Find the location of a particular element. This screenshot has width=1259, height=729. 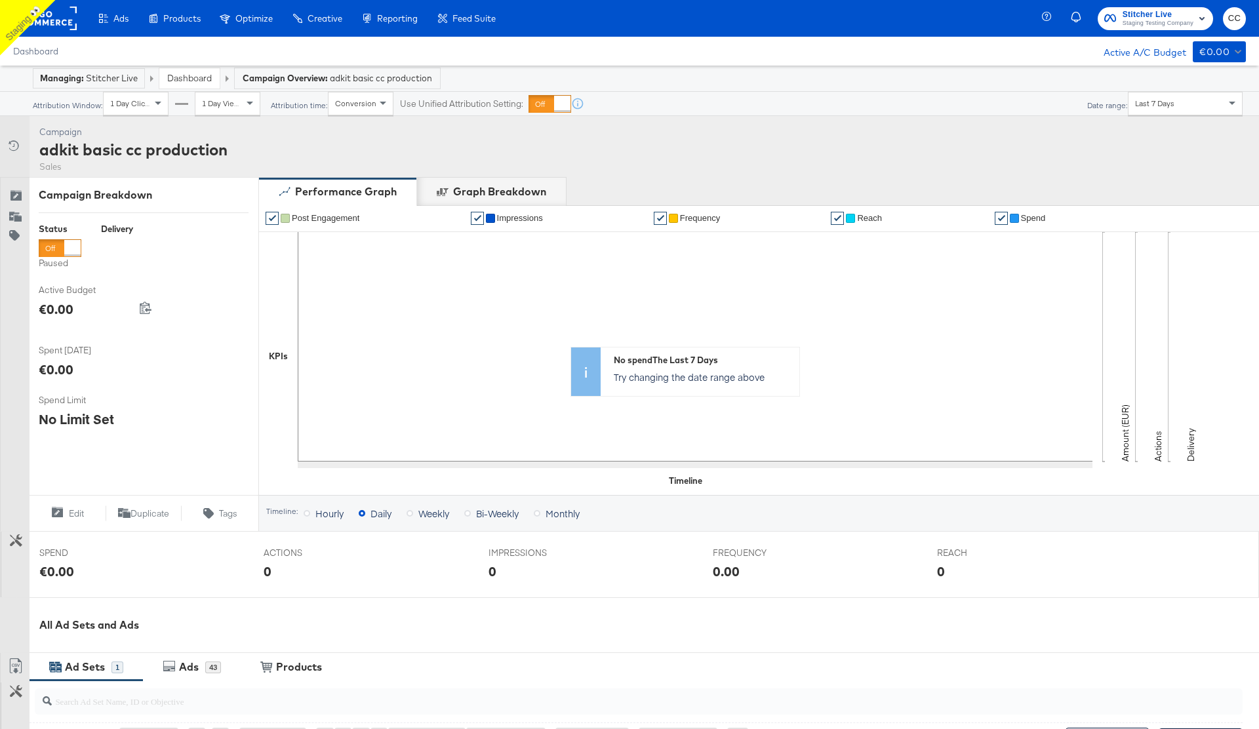

span: CC is located at coordinates (1234, 18).